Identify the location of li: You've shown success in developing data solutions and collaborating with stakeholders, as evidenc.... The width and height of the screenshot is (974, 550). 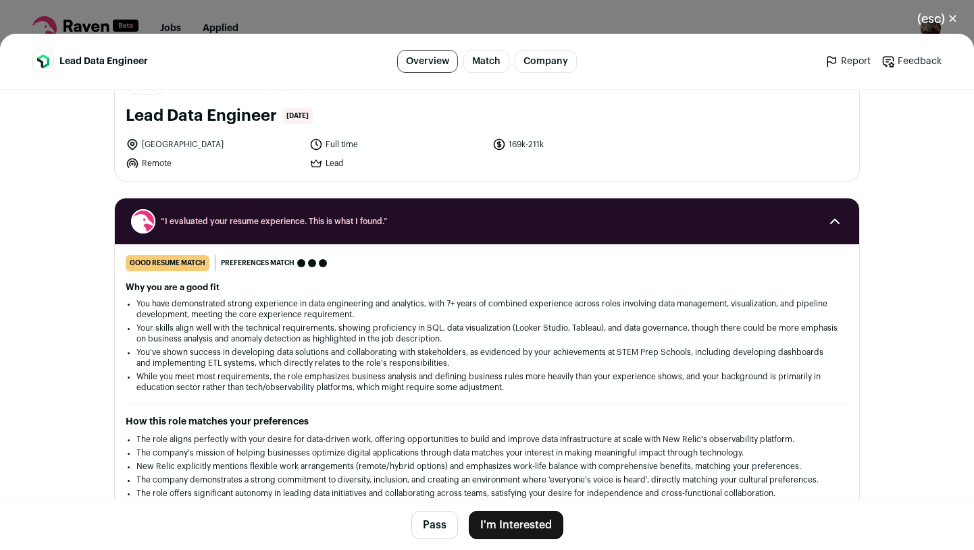
(487, 358).